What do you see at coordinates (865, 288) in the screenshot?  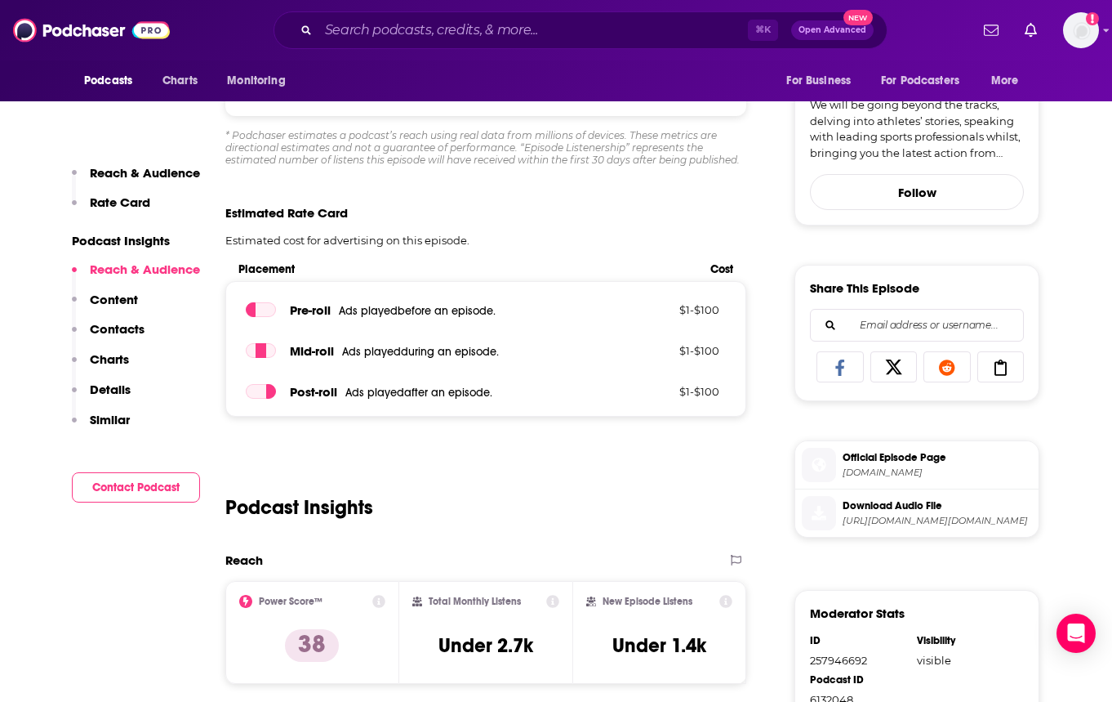 I see `h3: Share This Episode` at bounding box center [865, 288].